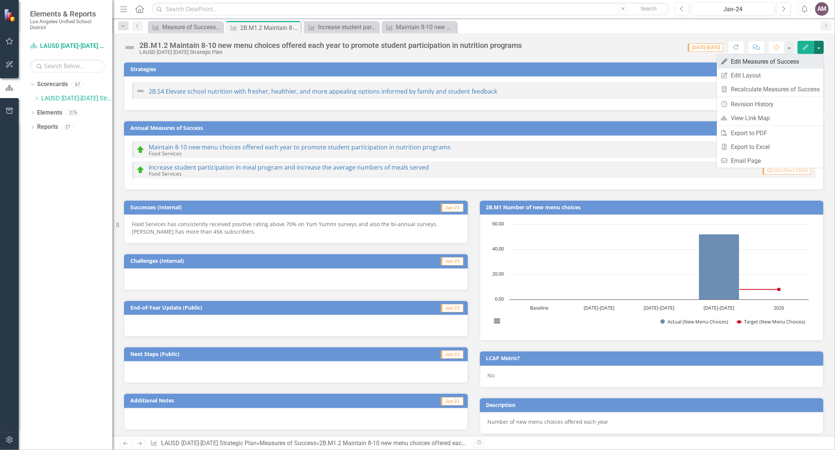  I want to click on h3: Additional Notes, so click(239, 400).